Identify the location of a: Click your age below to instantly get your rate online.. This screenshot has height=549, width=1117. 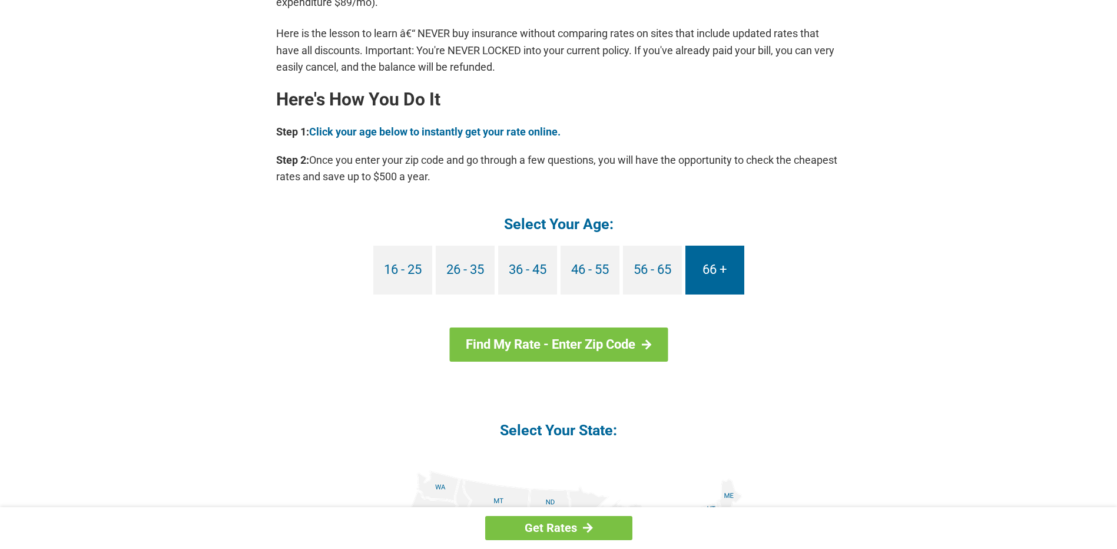
(435, 131).